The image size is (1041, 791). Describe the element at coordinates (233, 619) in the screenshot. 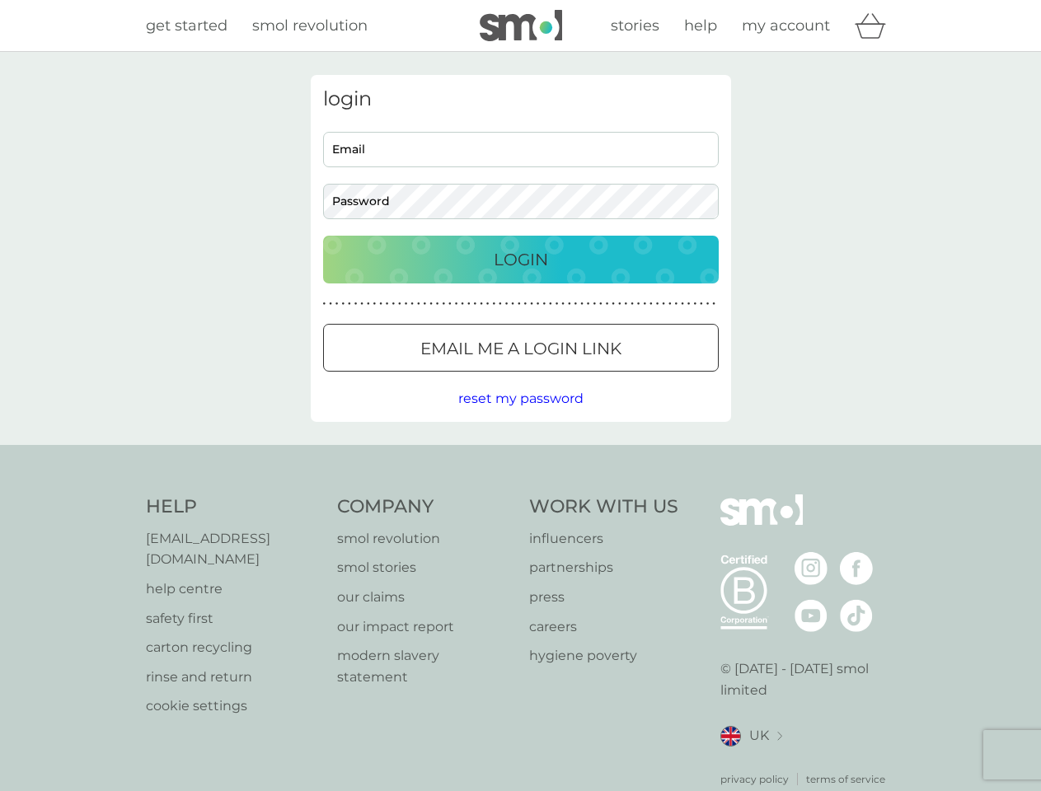

I see `a: safety first` at that location.